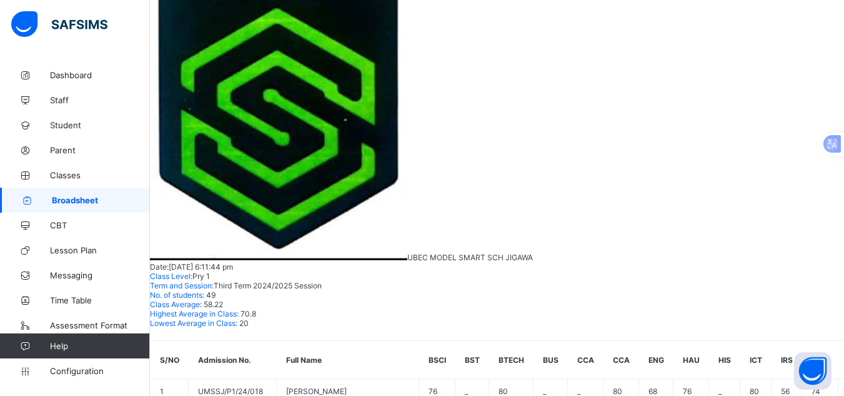 This screenshot has width=844, height=396. I want to click on th: Full Name, so click(348, 359).